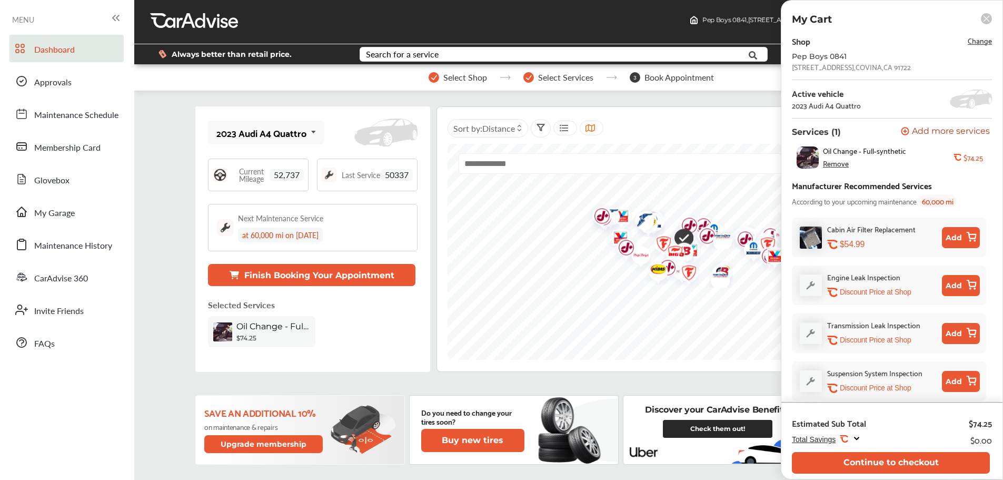 This screenshot has height=480, width=1003. I want to click on span: 50337, so click(396, 175).